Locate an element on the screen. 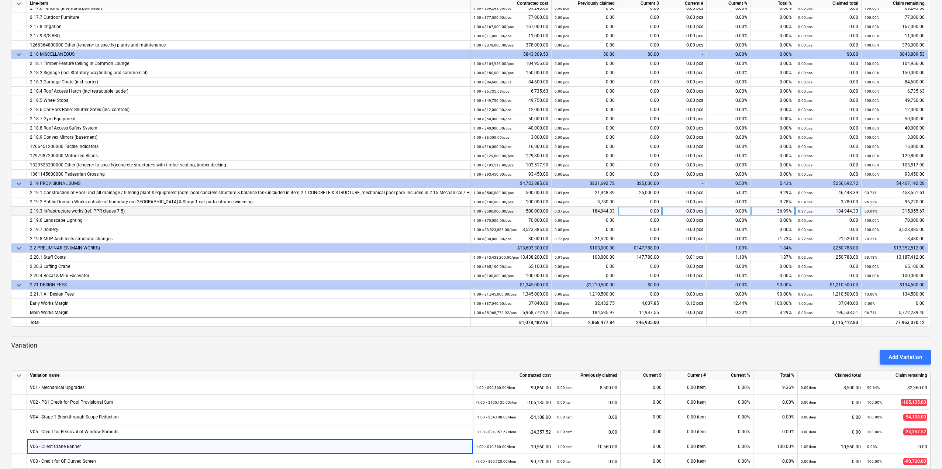 This screenshot has height=469, width=942. div: $256,692.72 is located at coordinates (828, 183).